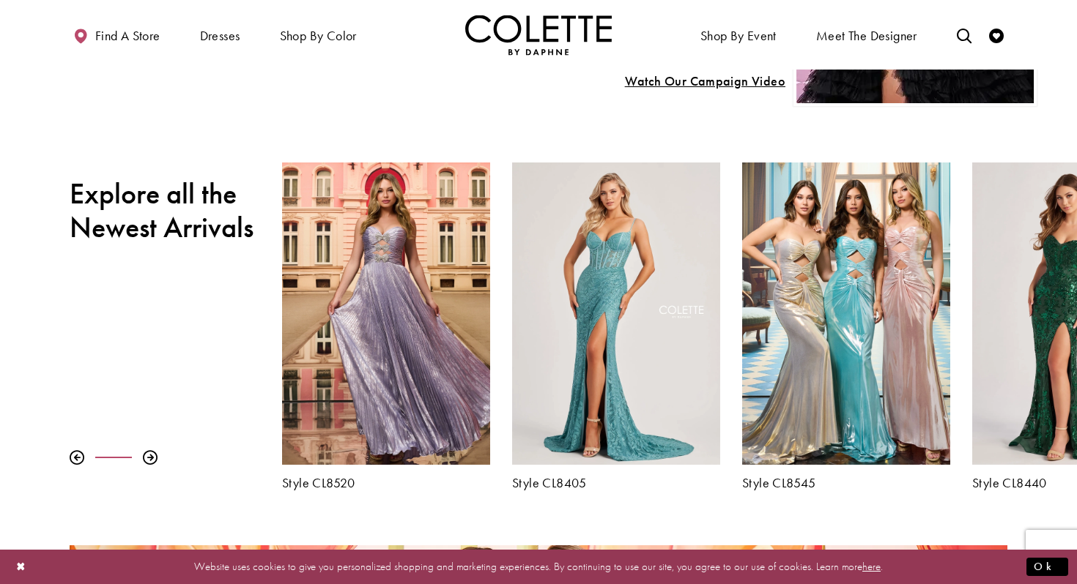 Image resolution: width=1077 pixels, height=584 pixels. Describe the element at coordinates (386, 483) in the screenshot. I see `h5: Style CL8520` at that location.